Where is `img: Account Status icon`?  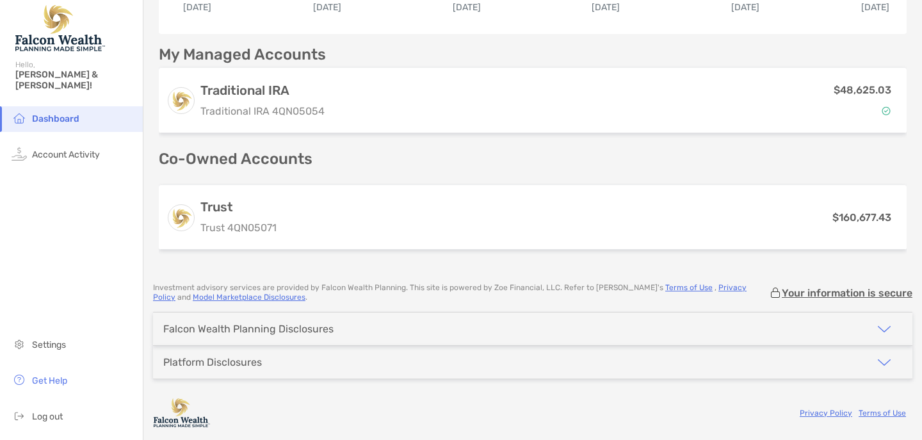
img: Account Status icon is located at coordinates (886, 111).